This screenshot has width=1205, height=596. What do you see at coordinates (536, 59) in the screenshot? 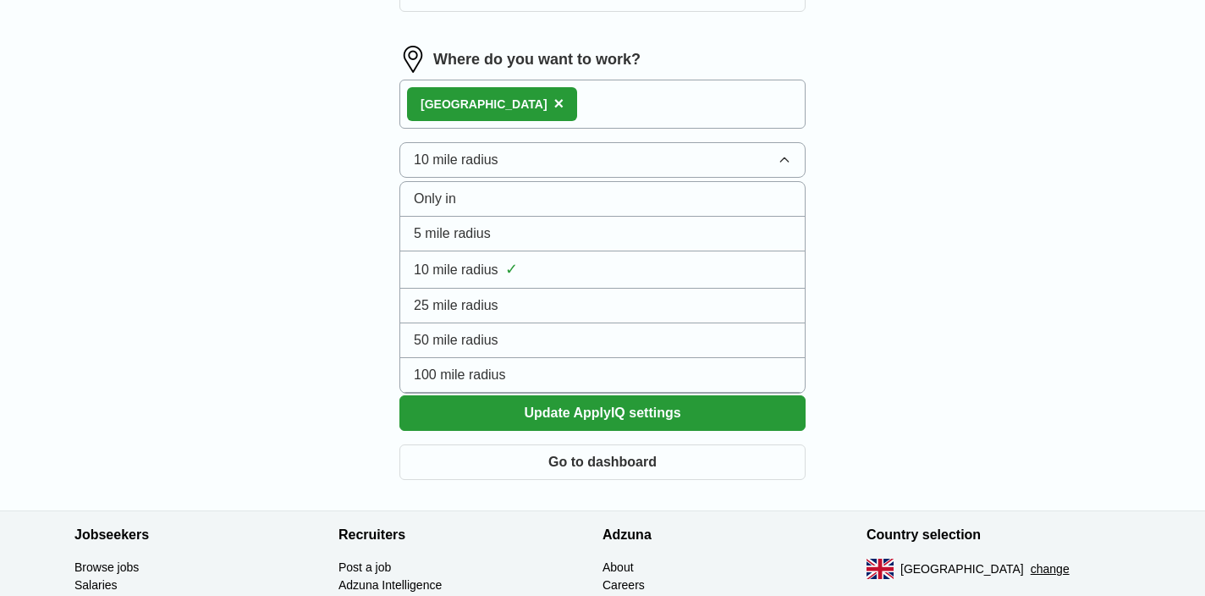
I see `label: Where do you want to work?` at bounding box center [536, 59].